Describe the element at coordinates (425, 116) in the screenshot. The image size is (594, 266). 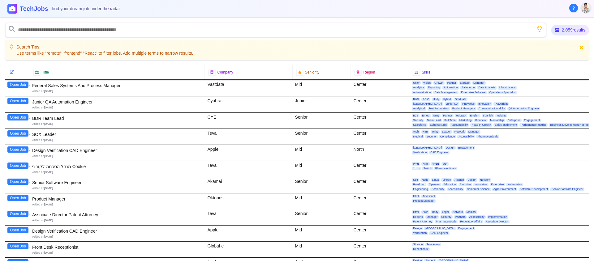
I see `span: Emea` at that location.